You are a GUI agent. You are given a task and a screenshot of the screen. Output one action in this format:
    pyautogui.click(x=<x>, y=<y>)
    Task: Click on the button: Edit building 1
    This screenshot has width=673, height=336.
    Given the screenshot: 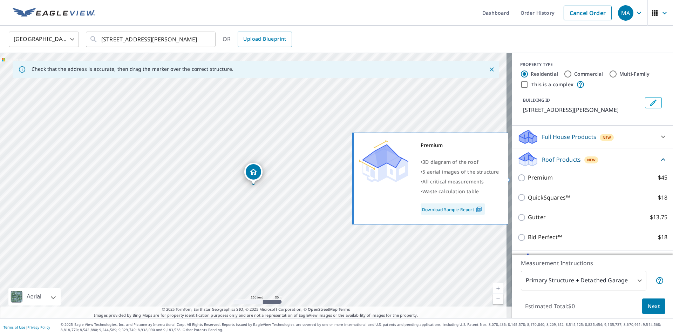 What is the action you would take?
    pyautogui.click(x=654, y=103)
    